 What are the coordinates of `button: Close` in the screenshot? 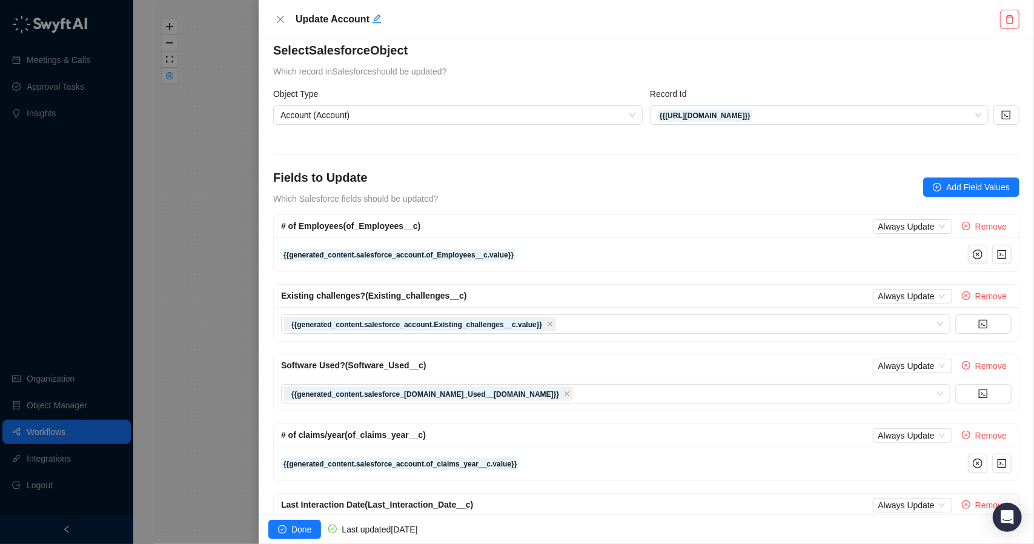 It's located at (280, 19).